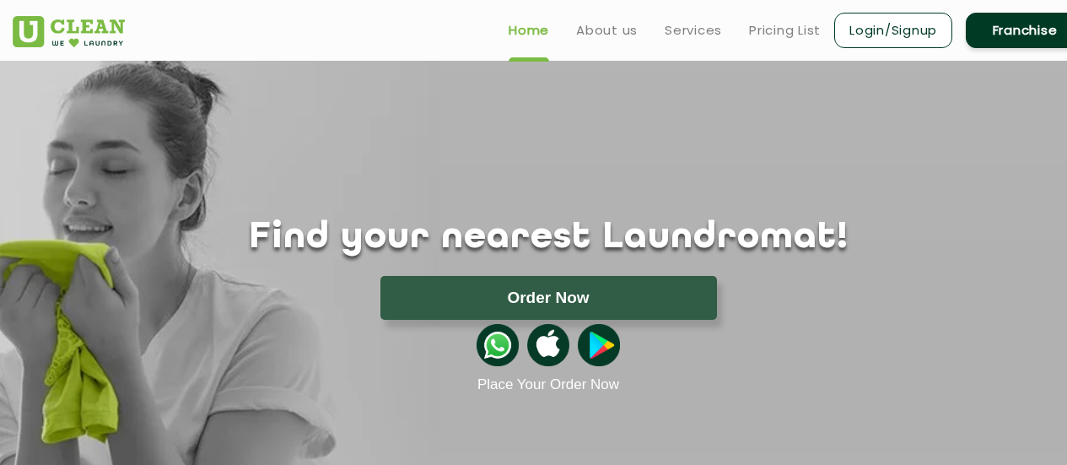 The image size is (1067, 465). I want to click on button: Order Now, so click(548, 298).